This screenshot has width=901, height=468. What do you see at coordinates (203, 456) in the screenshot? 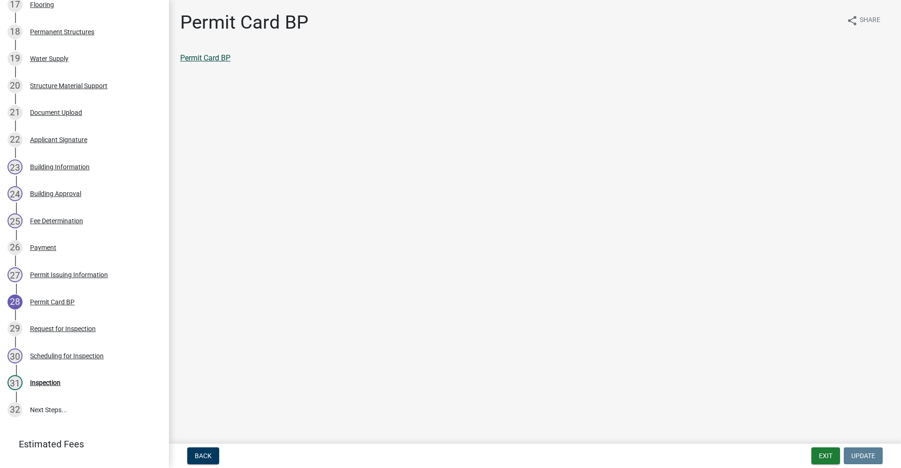
I see `span: Back` at bounding box center [203, 456].